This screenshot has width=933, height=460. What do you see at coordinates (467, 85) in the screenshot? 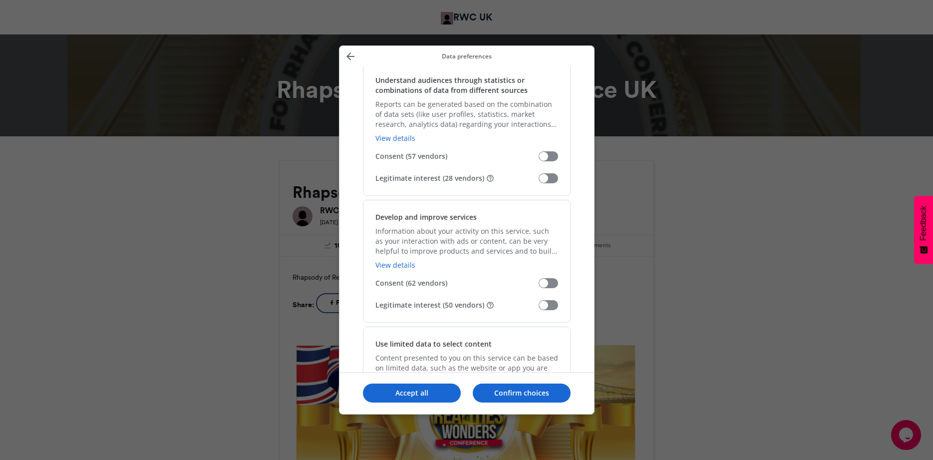
I see `h2: Understand audiences through statistics or combinations of data from different sources` at bounding box center [467, 85].